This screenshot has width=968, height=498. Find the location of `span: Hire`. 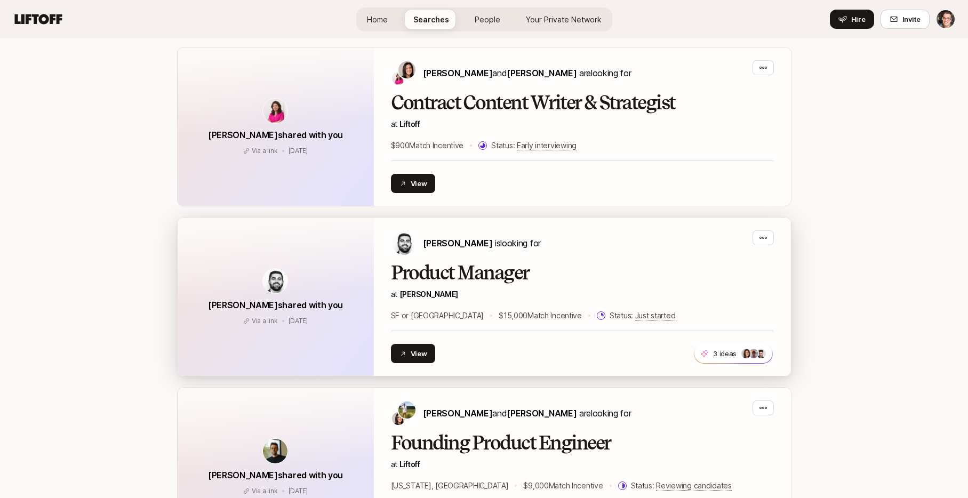

span: Hire is located at coordinates (859, 19).